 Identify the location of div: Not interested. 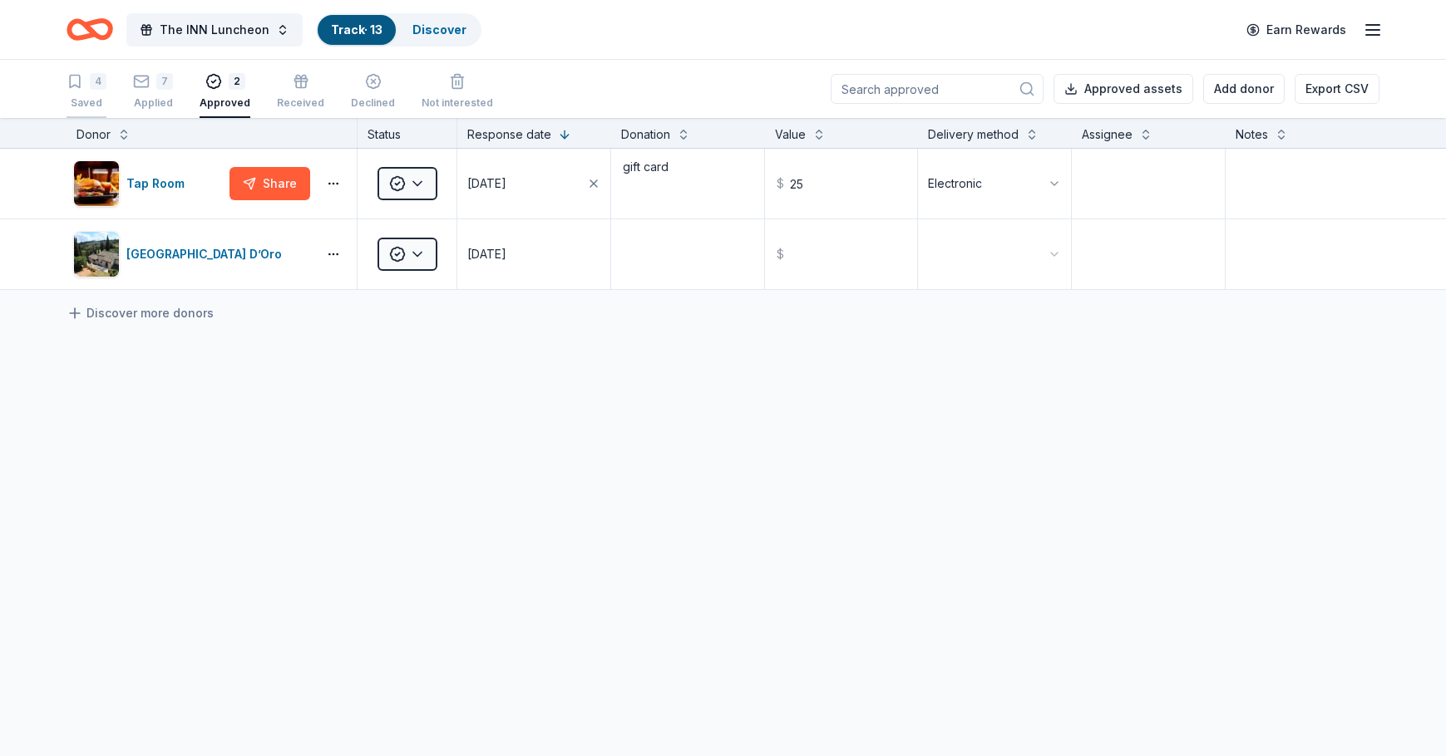
(457, 103).